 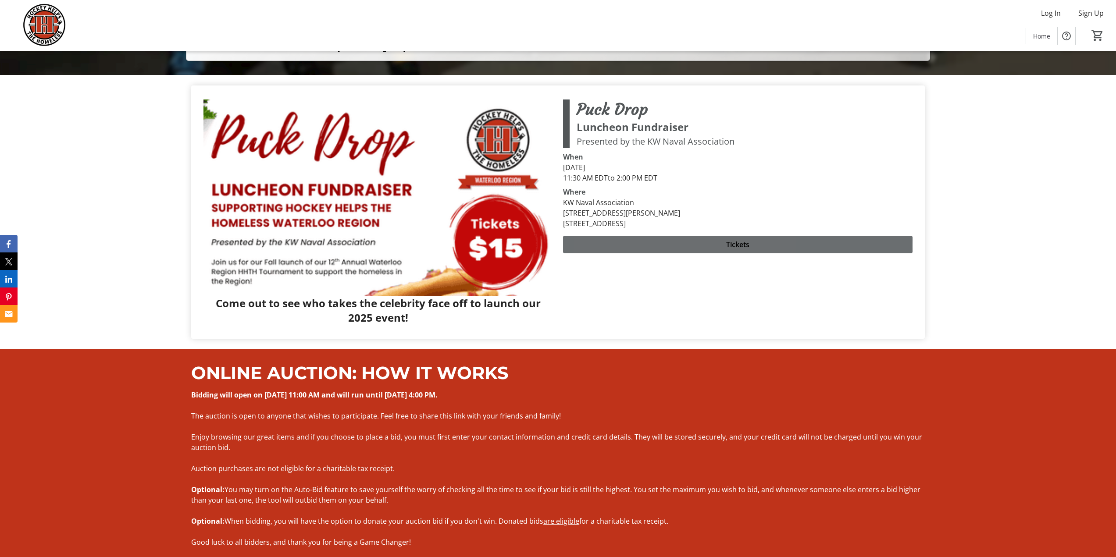 I want to click on button: Help, so click(x=1066, y=36).